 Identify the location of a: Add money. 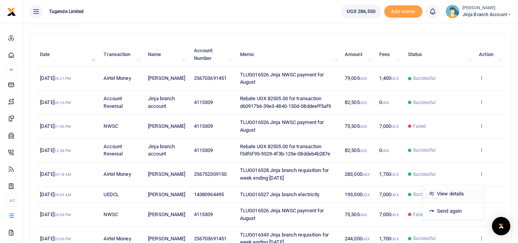
(404, 11).